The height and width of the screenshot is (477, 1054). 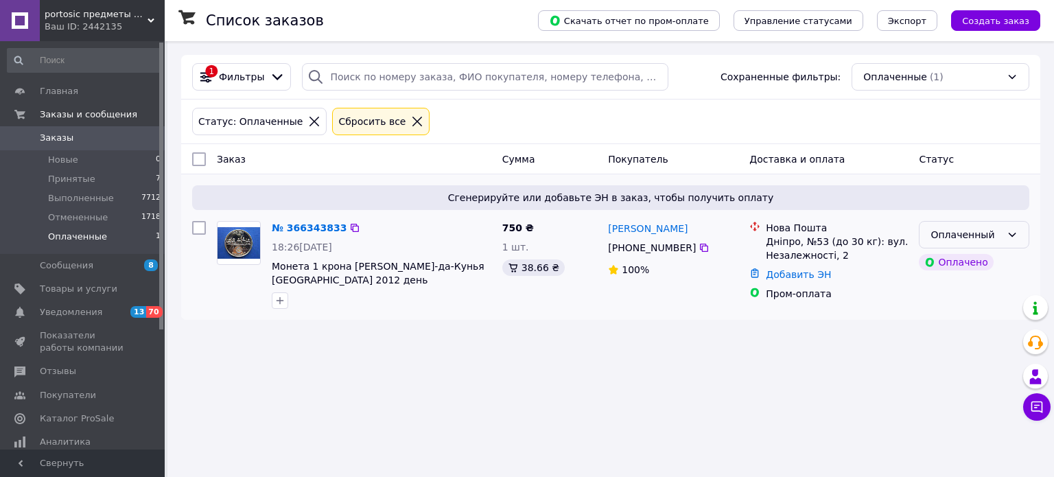 I want to click on div: Сбросить все, so click(x=372, y=121).